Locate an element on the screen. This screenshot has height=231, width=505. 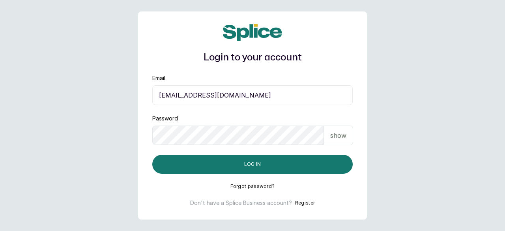
button: Log in is located at coordinates (253, 164).